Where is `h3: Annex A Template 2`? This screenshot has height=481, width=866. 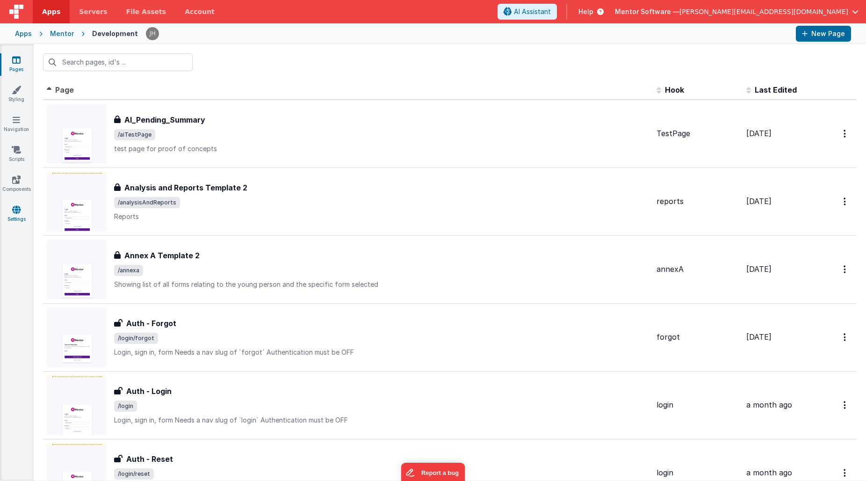 h3: Annex A Template 2 is located at coordinates (162, 255).